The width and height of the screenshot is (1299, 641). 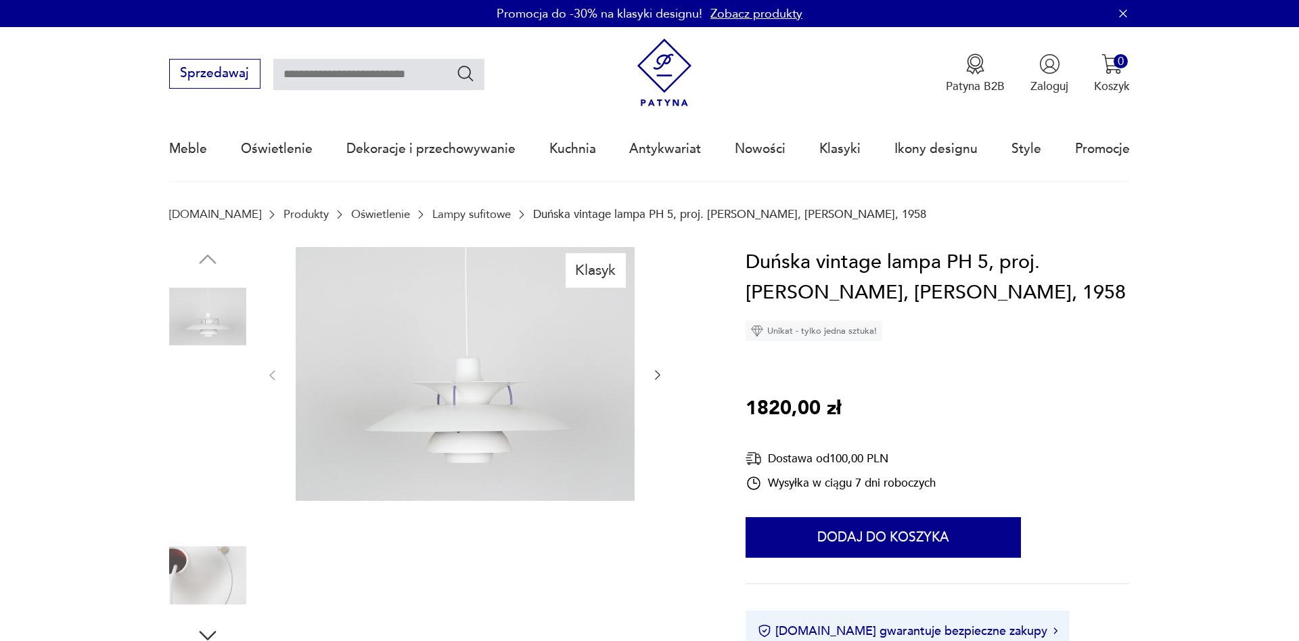 I want to click on a: Antykwariat, so click(x=665, y=149).